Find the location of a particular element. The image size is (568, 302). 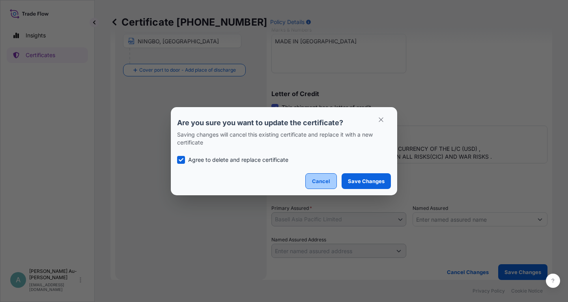

p: Are you sure you want to update the certificate? is located at coordinates (284, 123).